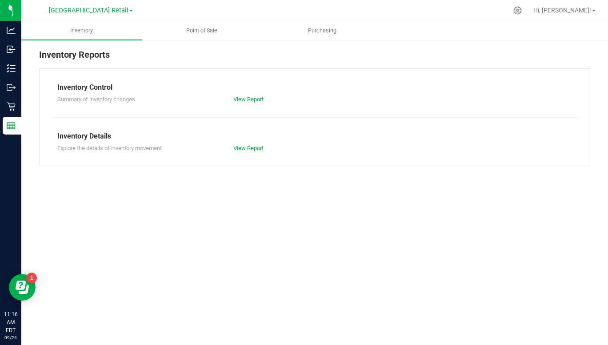 Image resolution: width=608 pixels, height=345 pixels. What do you see at coordinates (96, 99) in the screenshot?
I see `span: Summary of inventory changes` at bounding box center [96, 99].